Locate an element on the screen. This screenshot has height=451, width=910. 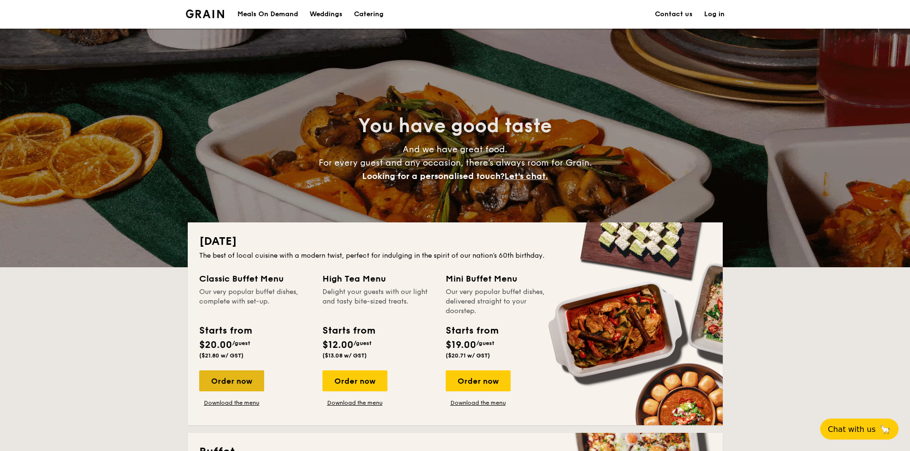
a: Logotype is located at coordinates (205, 14).